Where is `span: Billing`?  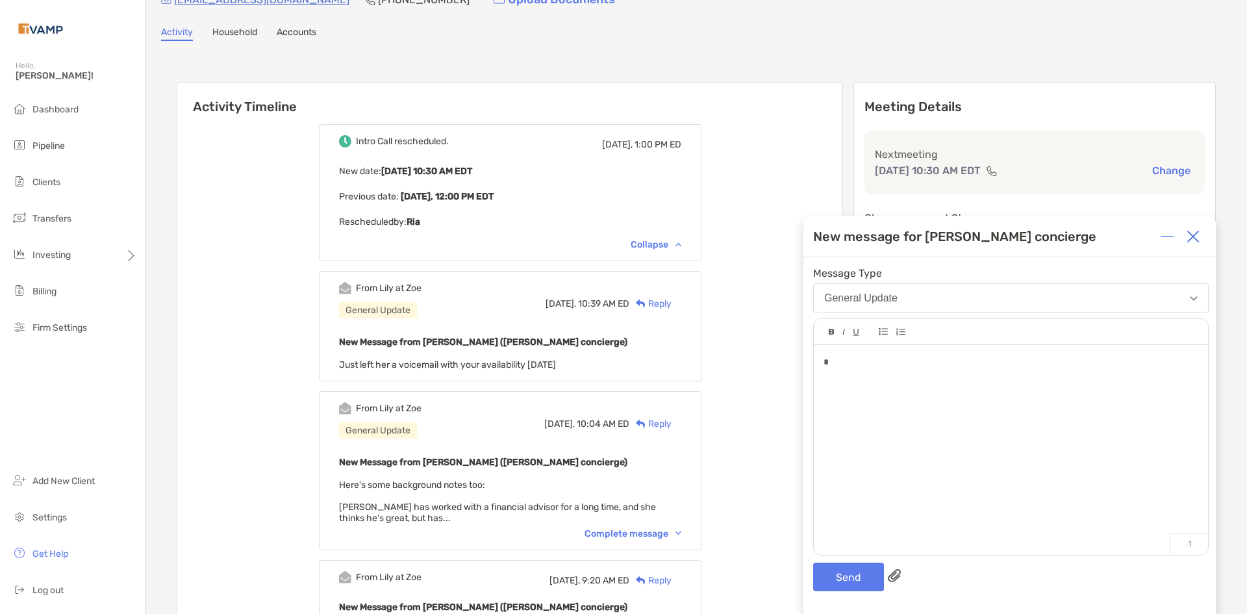
span: Billing is located at coordinates (44, 291).